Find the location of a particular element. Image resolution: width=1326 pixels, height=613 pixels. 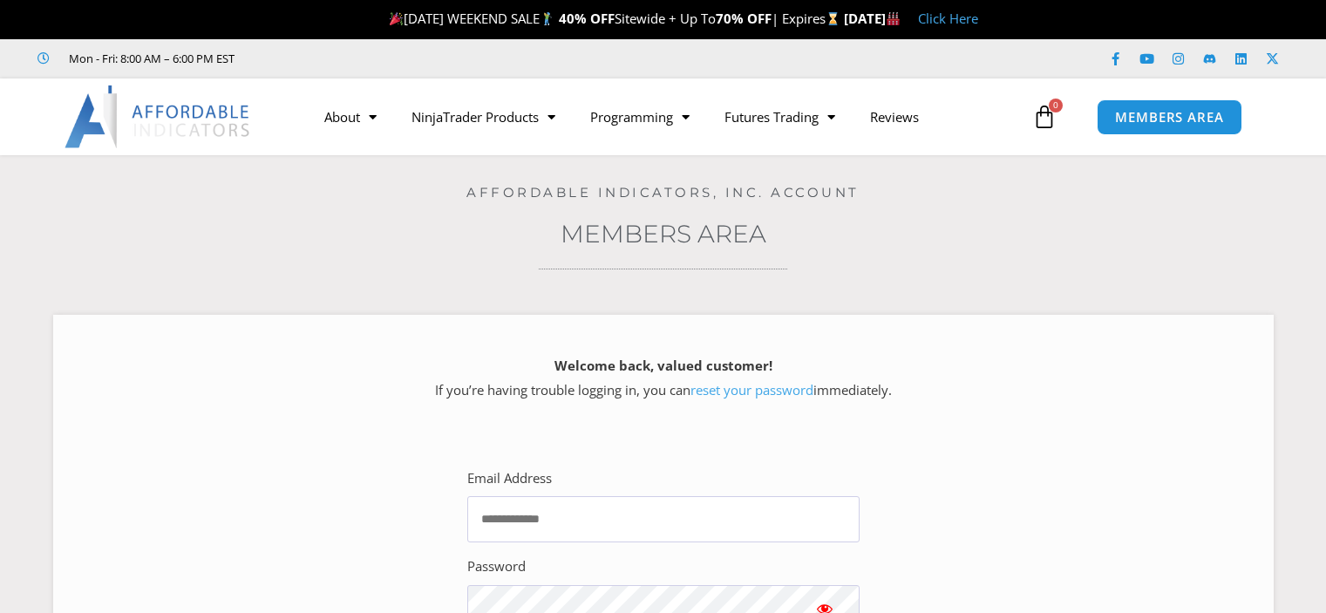

a: Reviews is located at coordinates (894, 117).